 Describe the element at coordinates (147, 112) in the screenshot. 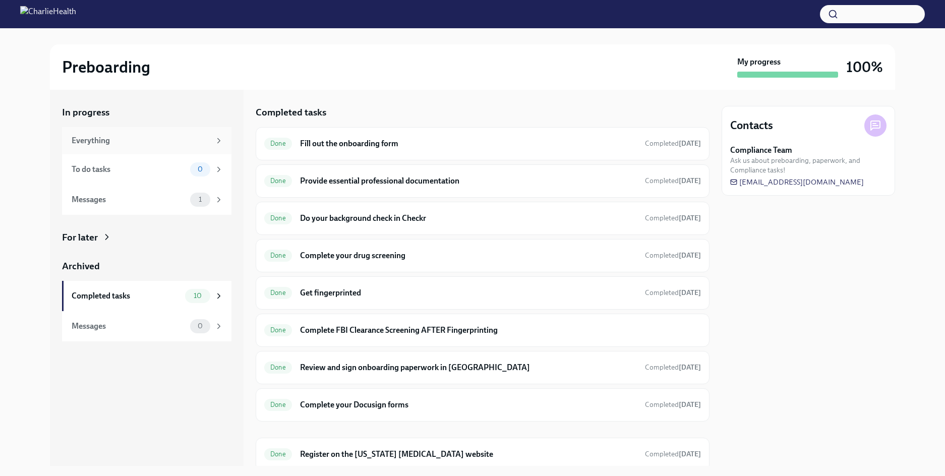

I see `a: In progress` at that location.